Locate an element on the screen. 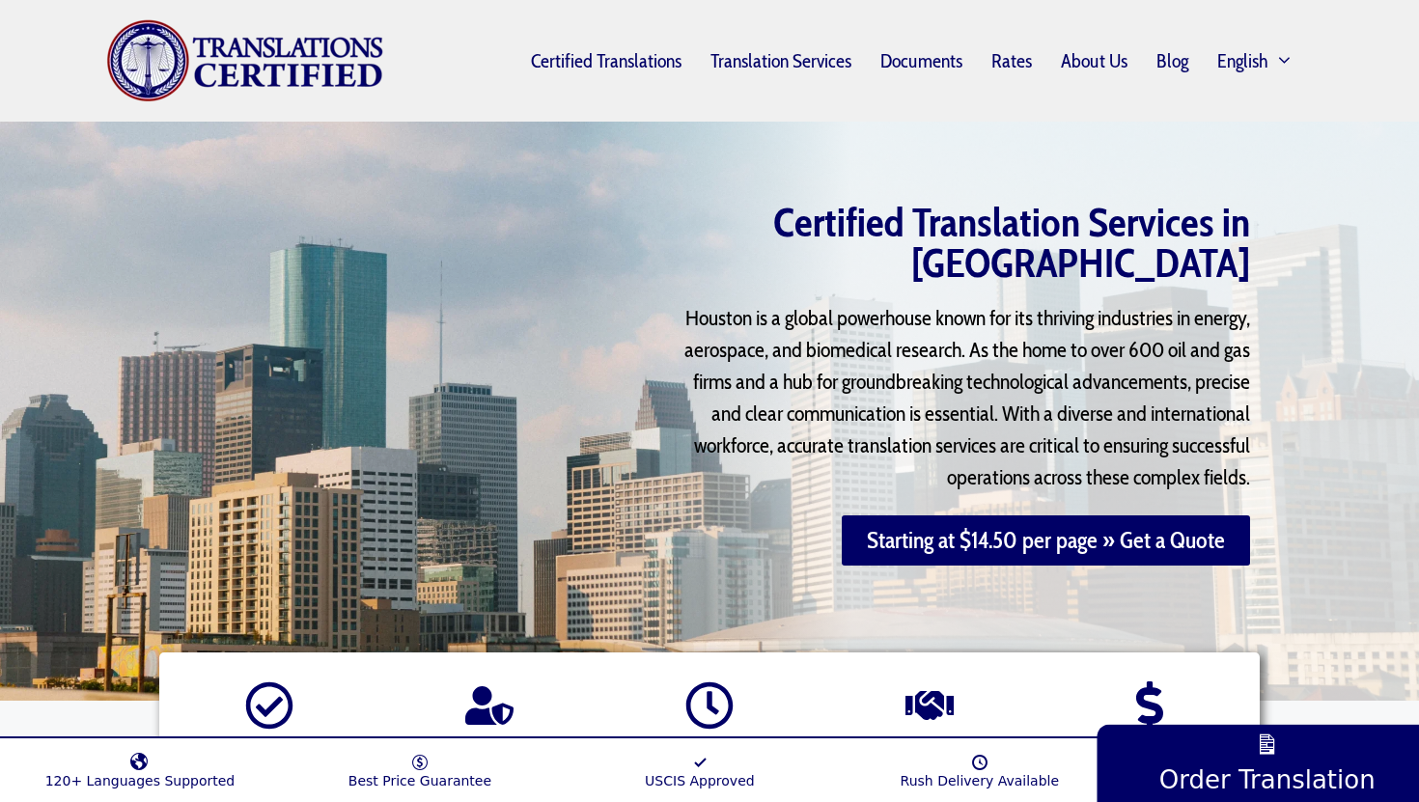 The height and width of the screenshot is (802, 1419). span: Order Translation is located at coordinates (1267, 779).